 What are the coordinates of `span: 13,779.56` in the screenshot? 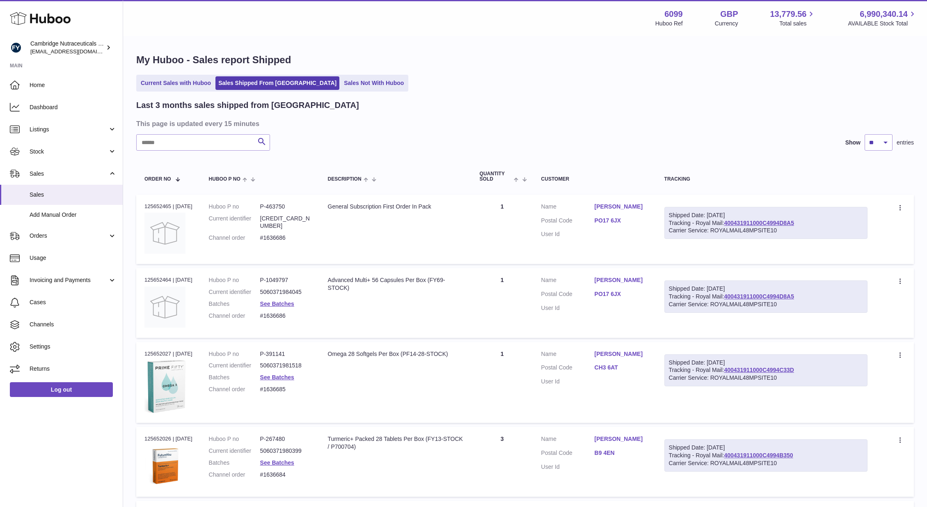 It's located at (788, 14).